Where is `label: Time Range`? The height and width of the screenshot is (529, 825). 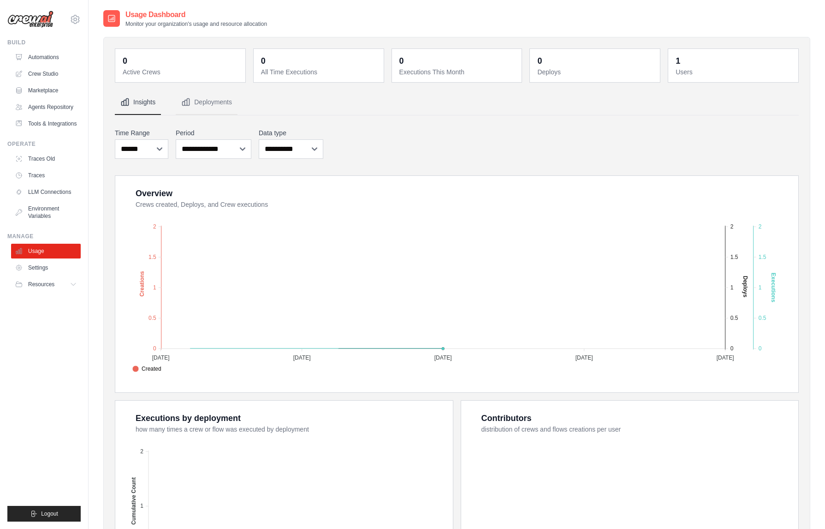
label: Time Range is located at coordinates (142, 133).